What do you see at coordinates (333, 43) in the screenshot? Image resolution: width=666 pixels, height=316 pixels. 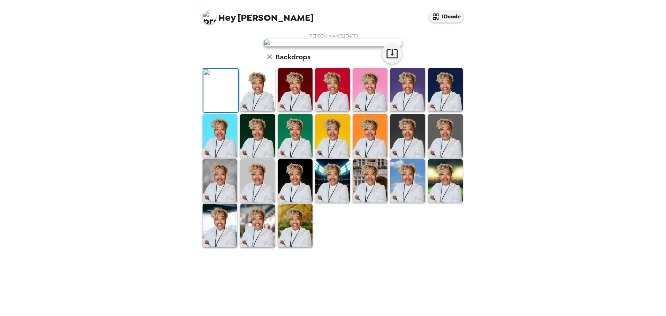 I see `img: user` at bounding box center [333, 43].